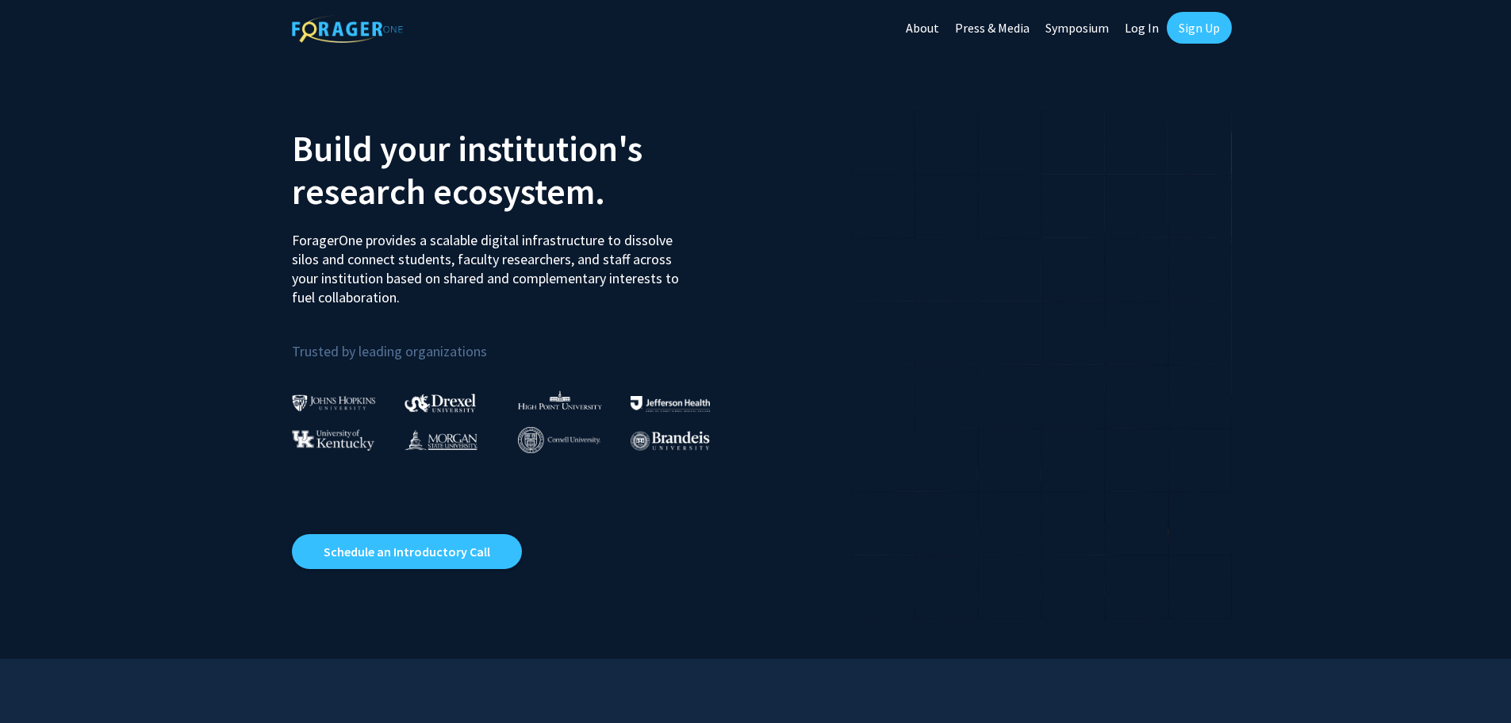 This screenshot has height=723, width=1511. What do you see at coordinates (670, 403) in the screenshot?
I see `img: Thomas Jefferson University` at bounding box center [670, 403].